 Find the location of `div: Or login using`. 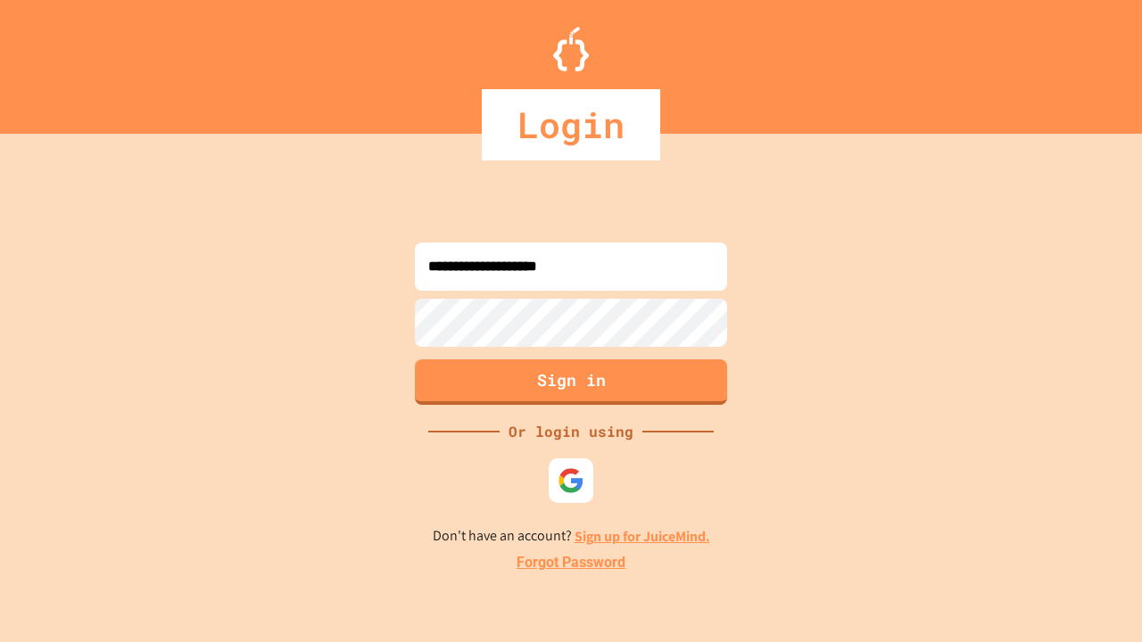

div: Or login using is located at coordinates (571, 432).